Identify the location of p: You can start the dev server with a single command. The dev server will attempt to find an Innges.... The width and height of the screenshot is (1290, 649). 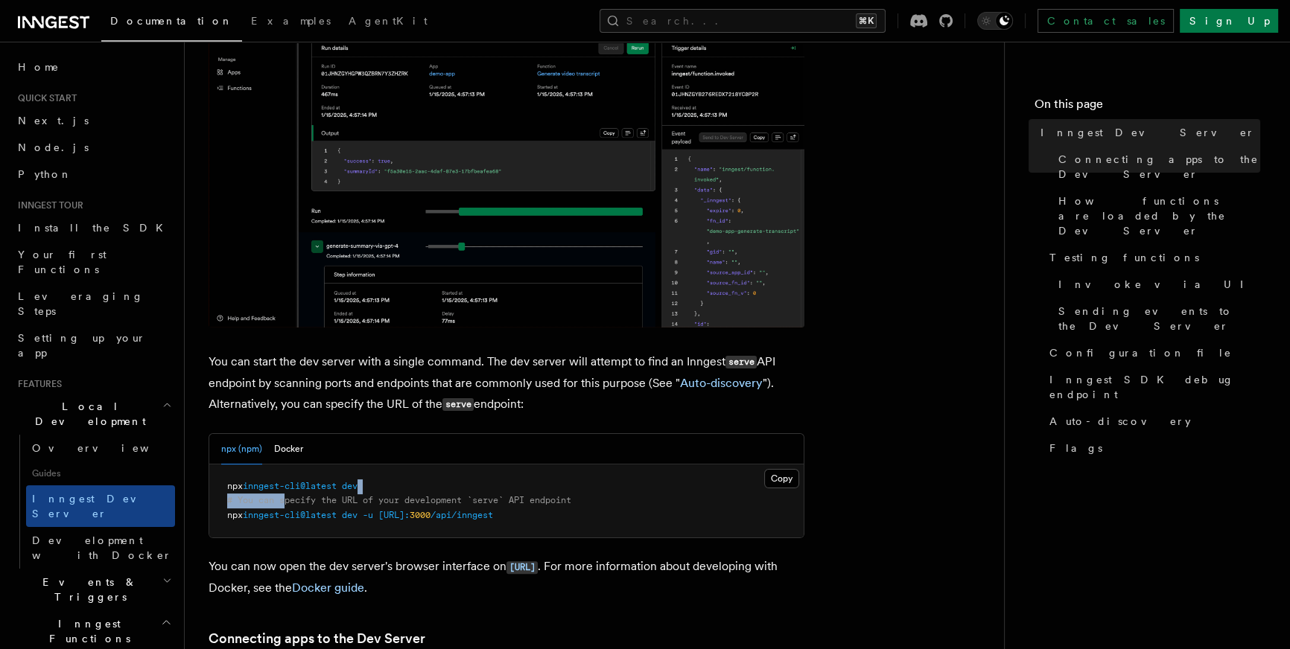
(506, 384).